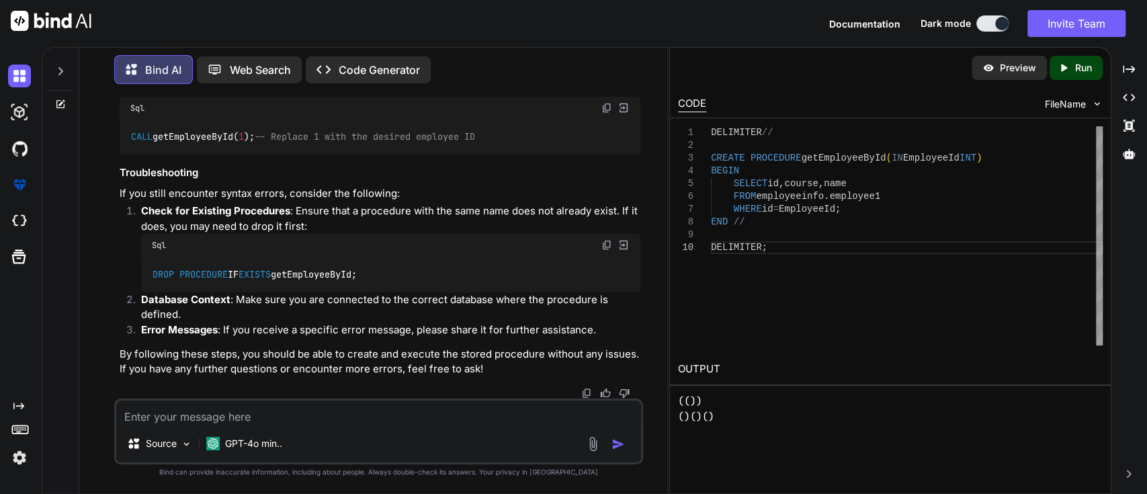  Describe the element at coordinates (745, 196) in the screenshot. I see `span: FROM` at that location.